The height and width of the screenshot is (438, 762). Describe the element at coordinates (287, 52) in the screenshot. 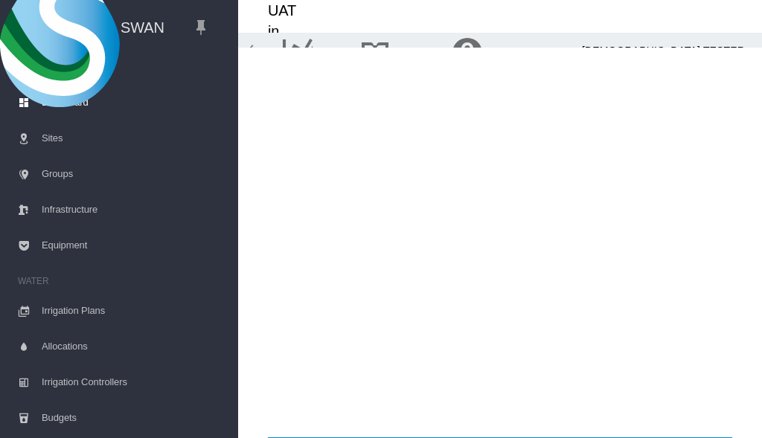

I see `button: icon-menu-down` at that location.